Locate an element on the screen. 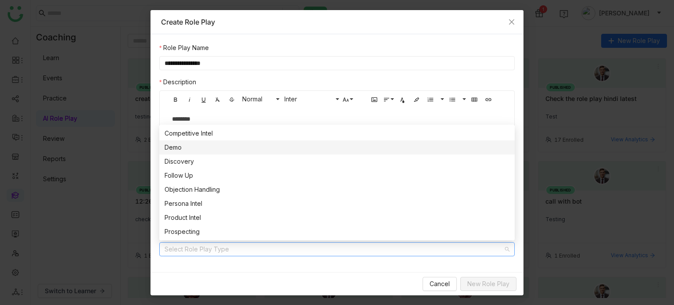  button: New Role Play is located at coordinates (488, 284).